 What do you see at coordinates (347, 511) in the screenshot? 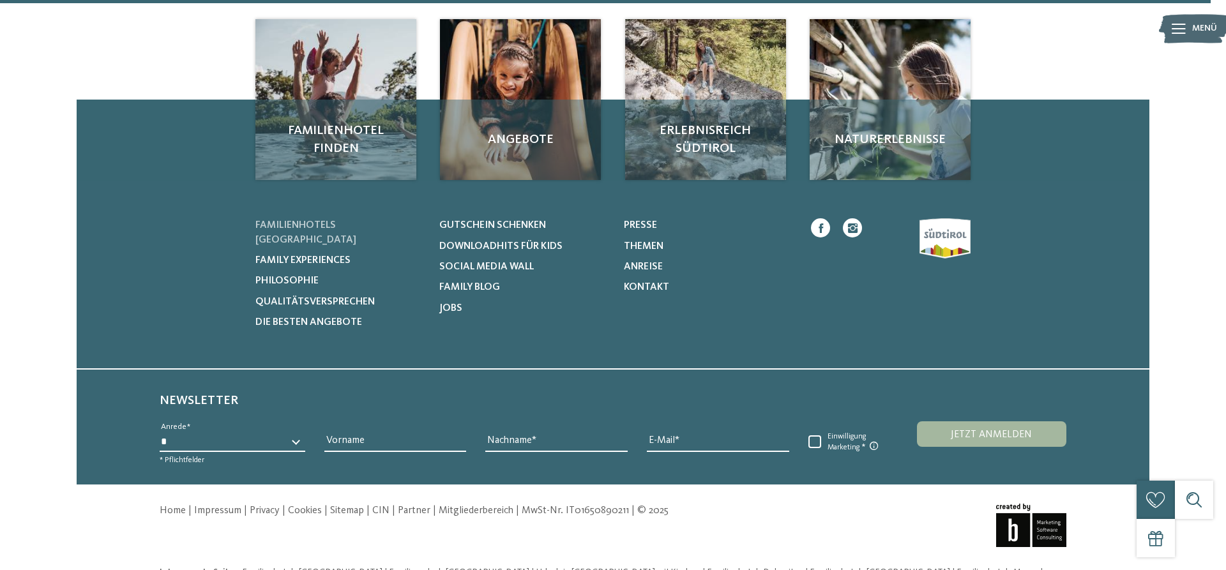
I see `a: Sitemap` at bounding box center [347, 511].